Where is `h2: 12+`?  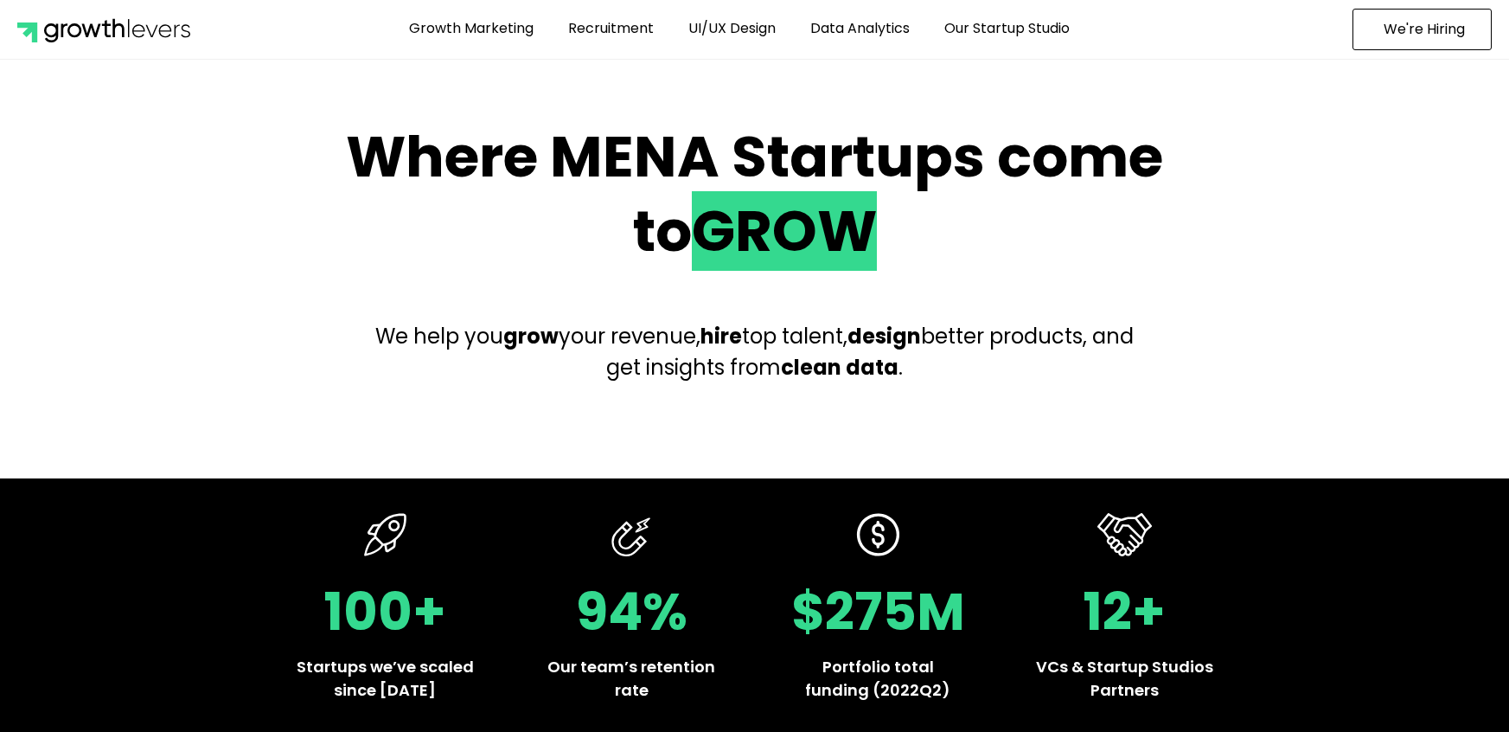 h2: 12+ is located at coordinates (1124, 611).